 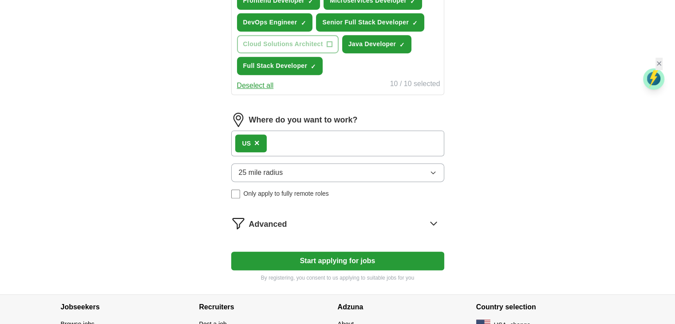 I want to click on img: filter, so click(x=238, y=223).